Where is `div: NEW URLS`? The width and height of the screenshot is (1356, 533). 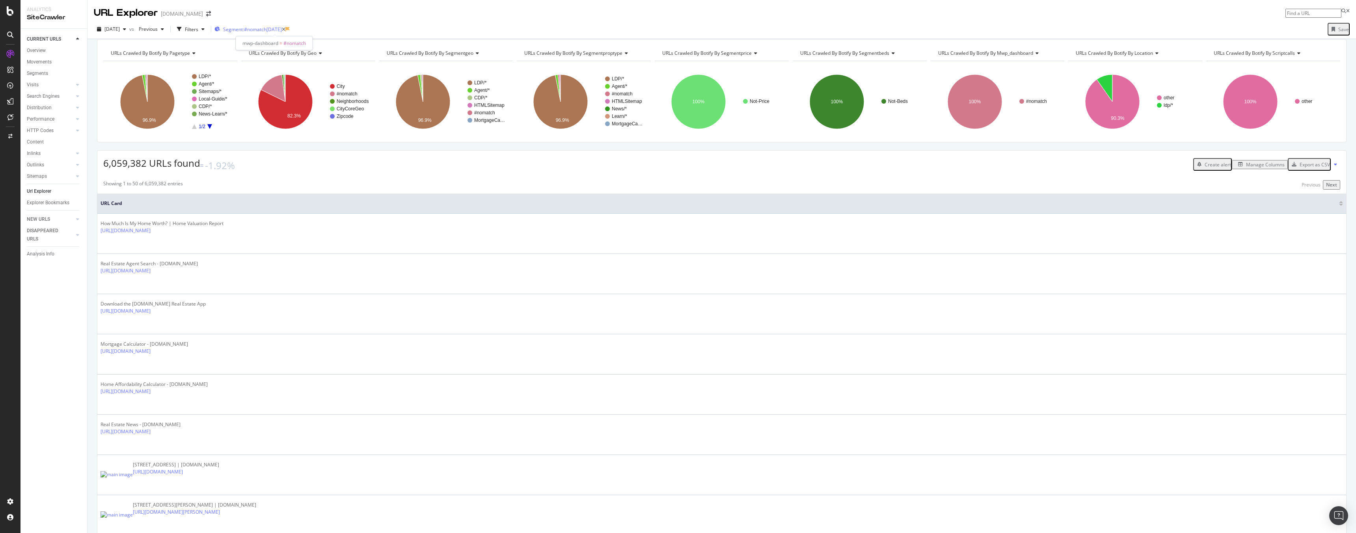 div: NEW URLS is located at coordinates (38, 219).